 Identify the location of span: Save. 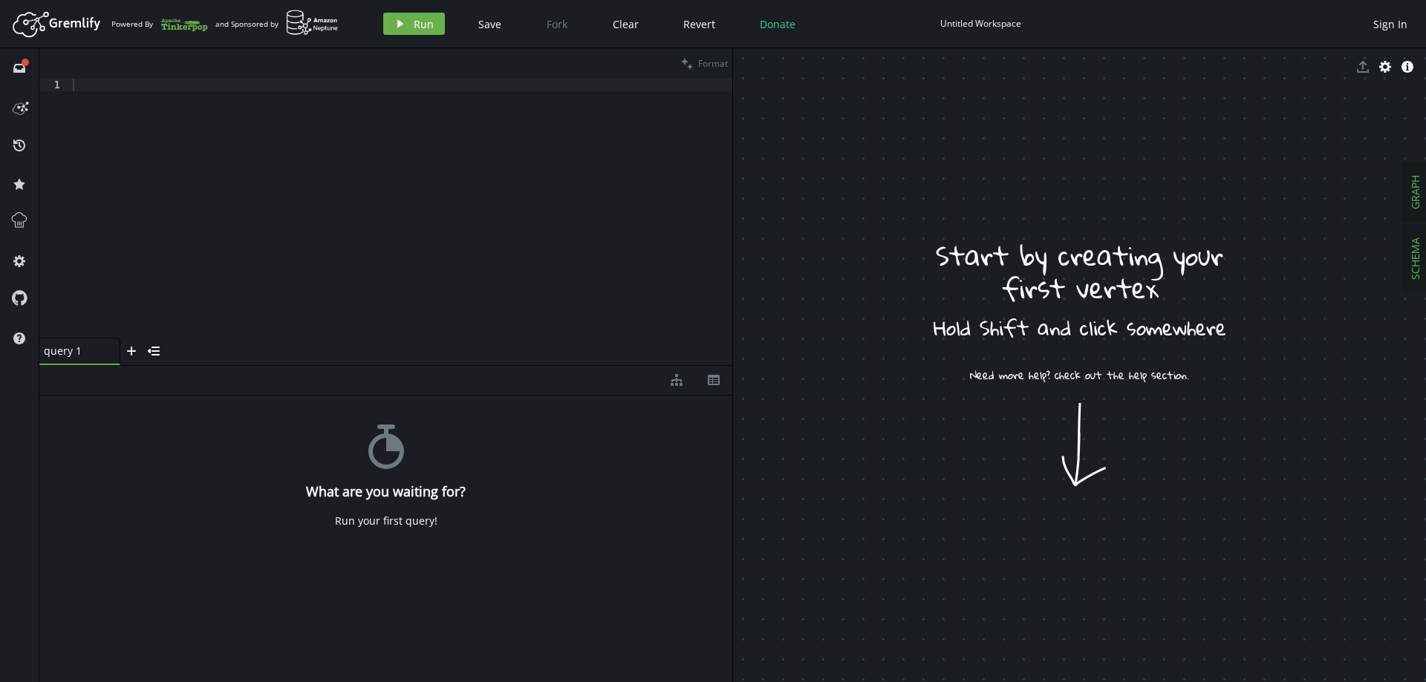
(489, 24).